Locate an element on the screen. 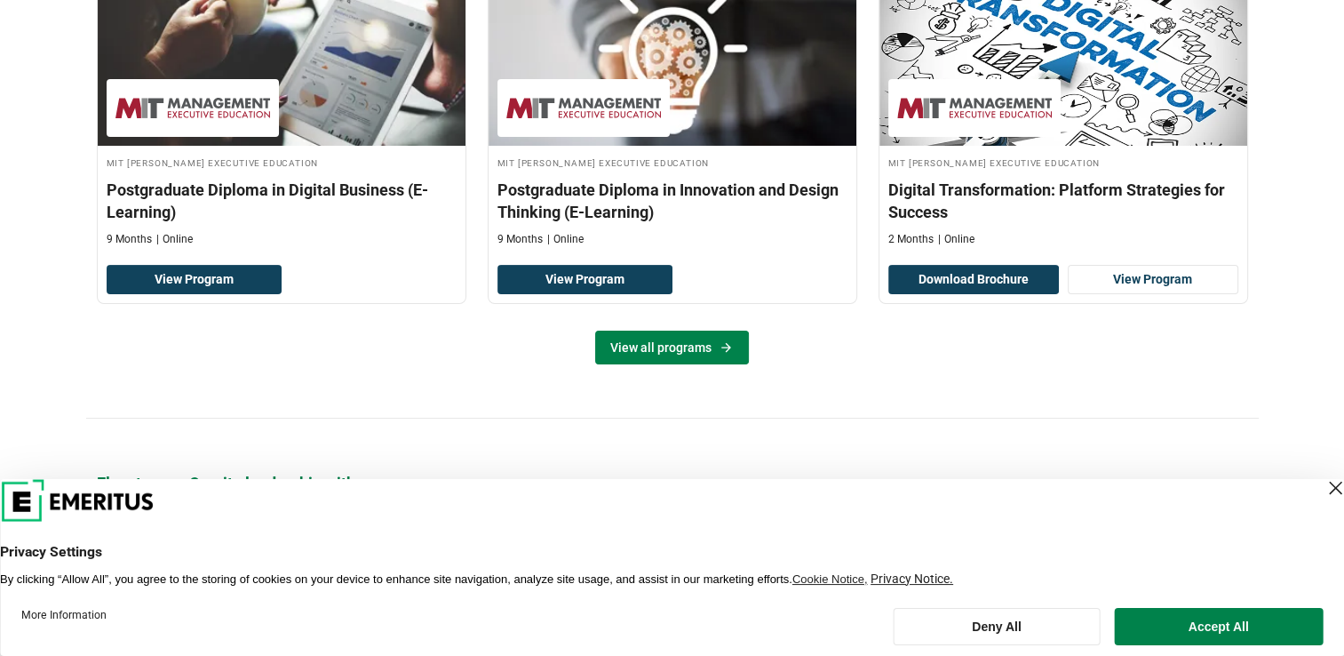 The width and height of the screenshot is (1344, 656). h3: Postgraduate Diploma in Digital Business (E-Learning) is located at coordinates (282, 201).